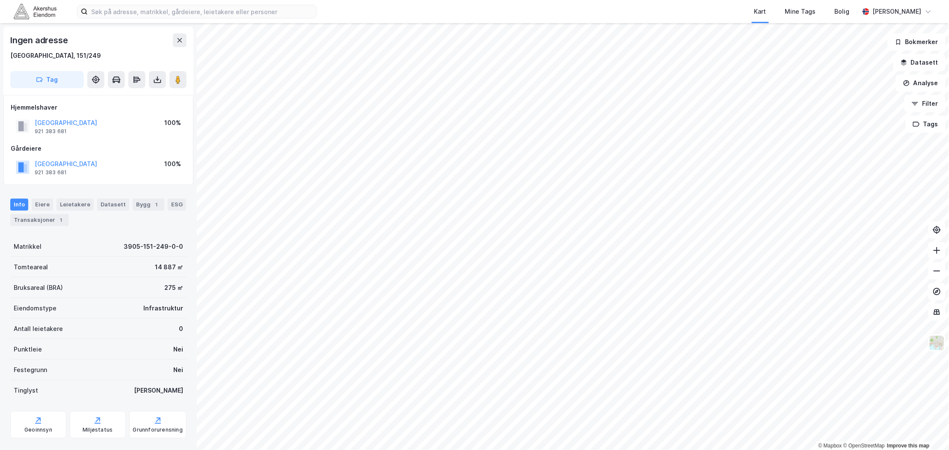 This screenshot has width=949, height=450. What do you see at coordinates (31, 267) in the screenshot?
I see `div: Tomteareal` at bounding box center [31, 267].